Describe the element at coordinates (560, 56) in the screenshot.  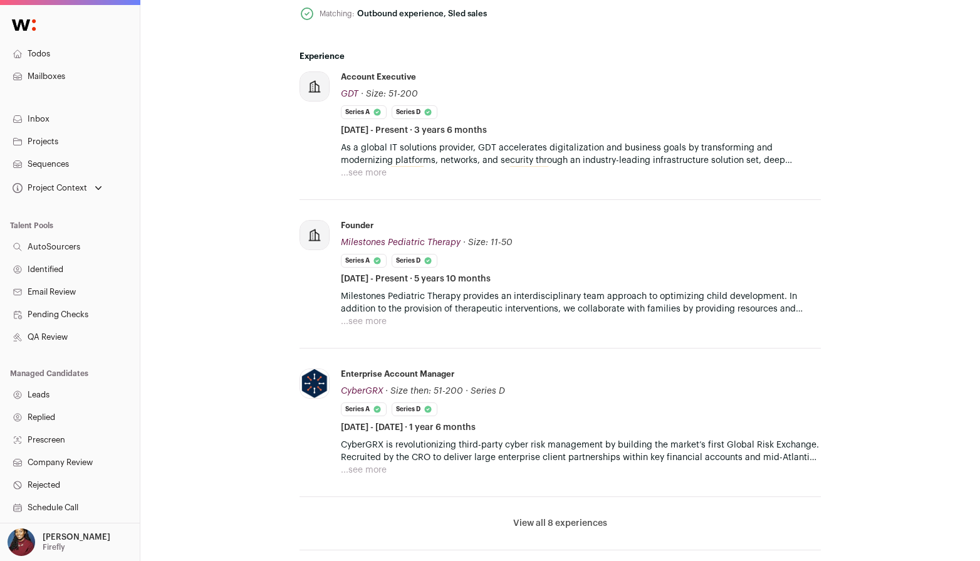
I see `h2: Experience` at that location.